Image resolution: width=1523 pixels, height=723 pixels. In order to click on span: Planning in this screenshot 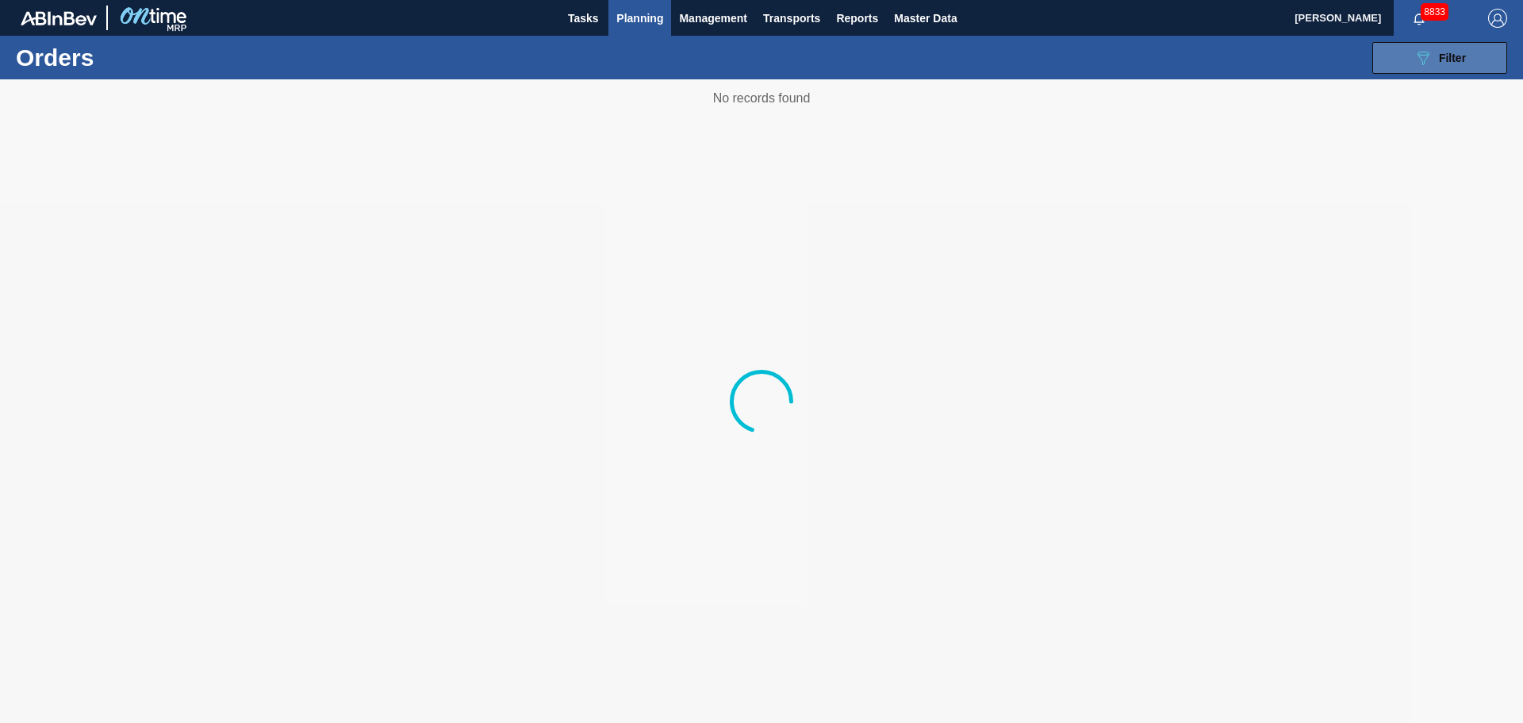, I will do `click(640, 18)`.